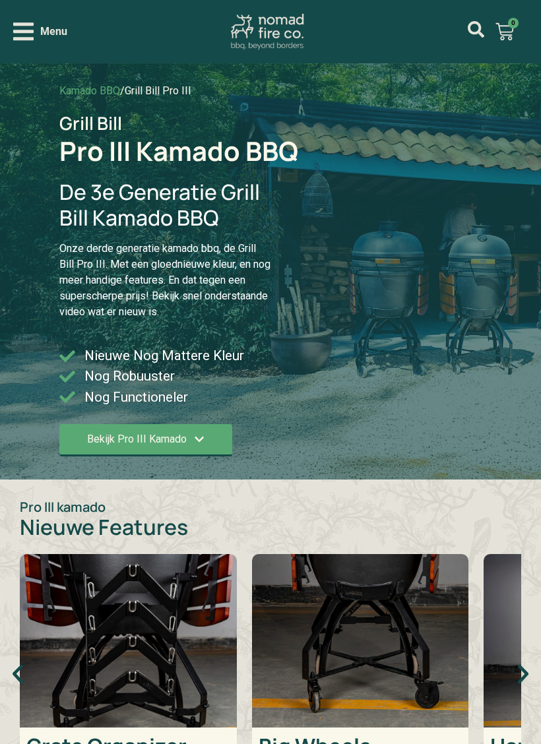 Image resolution: width=541 pixels, height=744 pixels. What do you see at coordinates (90, 123) in the screenshot?
I see `span: Grill Bill` at bounding box center [90, 123].